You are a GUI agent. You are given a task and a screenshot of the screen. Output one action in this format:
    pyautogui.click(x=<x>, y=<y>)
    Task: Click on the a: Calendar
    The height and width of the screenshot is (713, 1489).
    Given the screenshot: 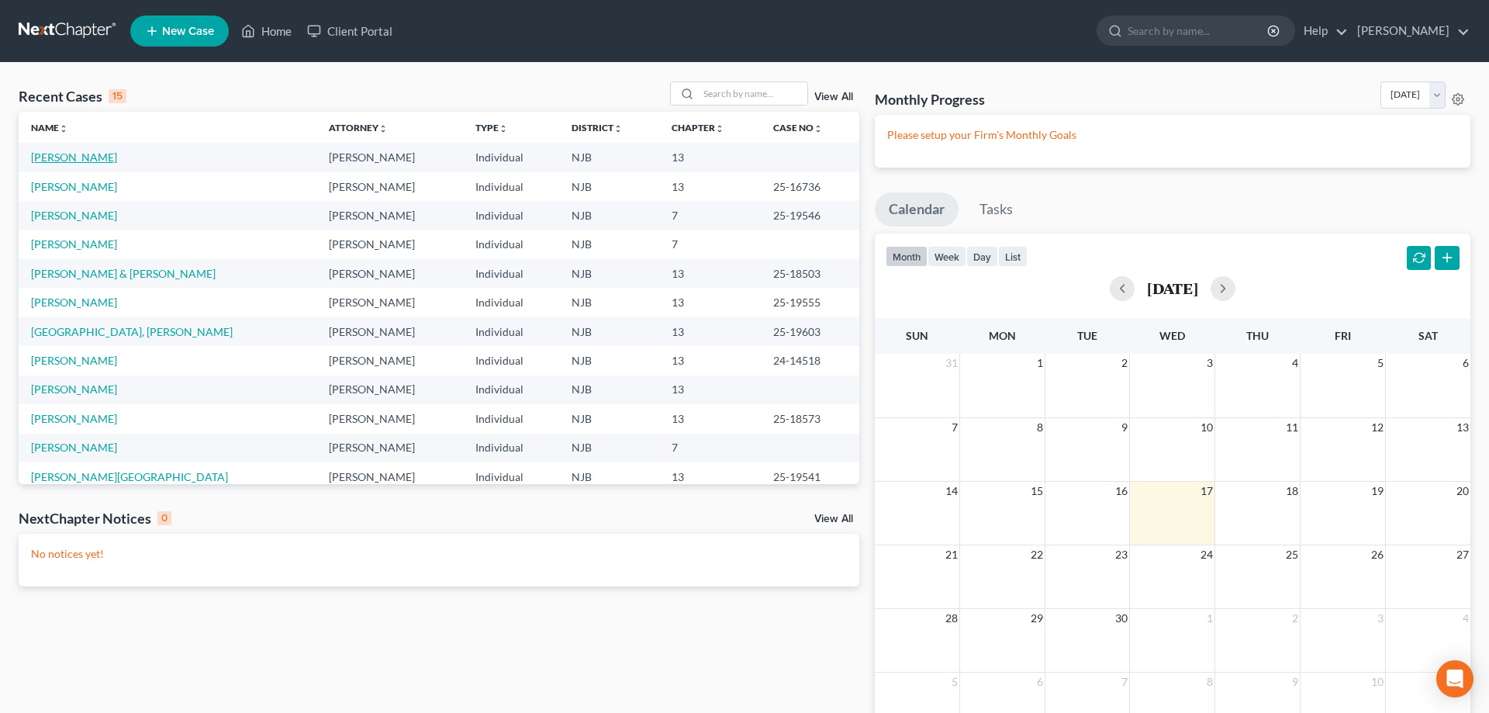 What is the action you would take?
    pyautogui.click(x=917, y=209)
    